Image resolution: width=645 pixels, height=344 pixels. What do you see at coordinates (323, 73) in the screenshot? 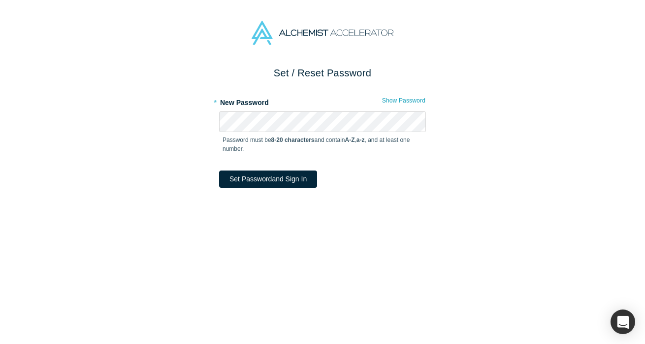
I see `h2: Set / Reset Password` at bounding box center [323, 73].